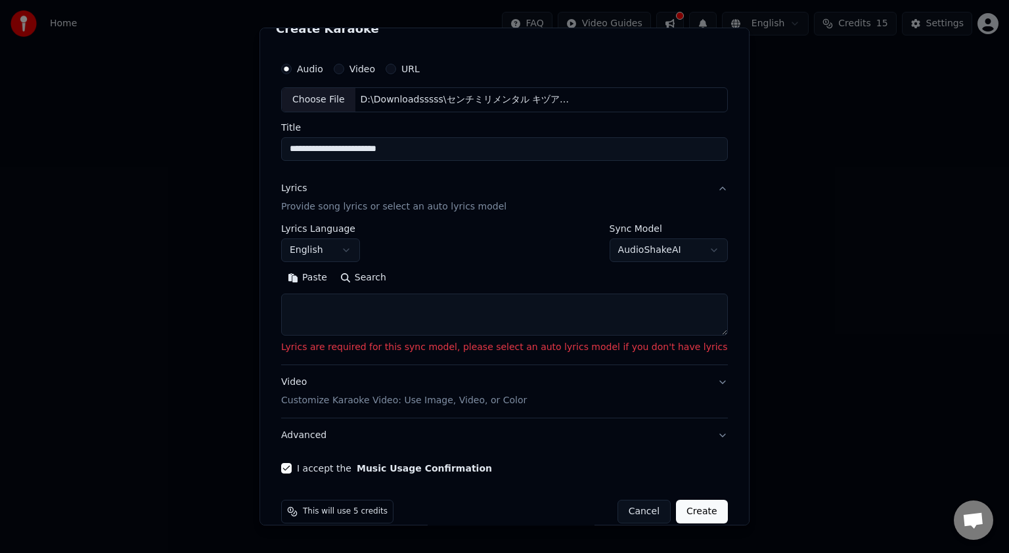  I want to click on button: Cancel, so click(644, 512).